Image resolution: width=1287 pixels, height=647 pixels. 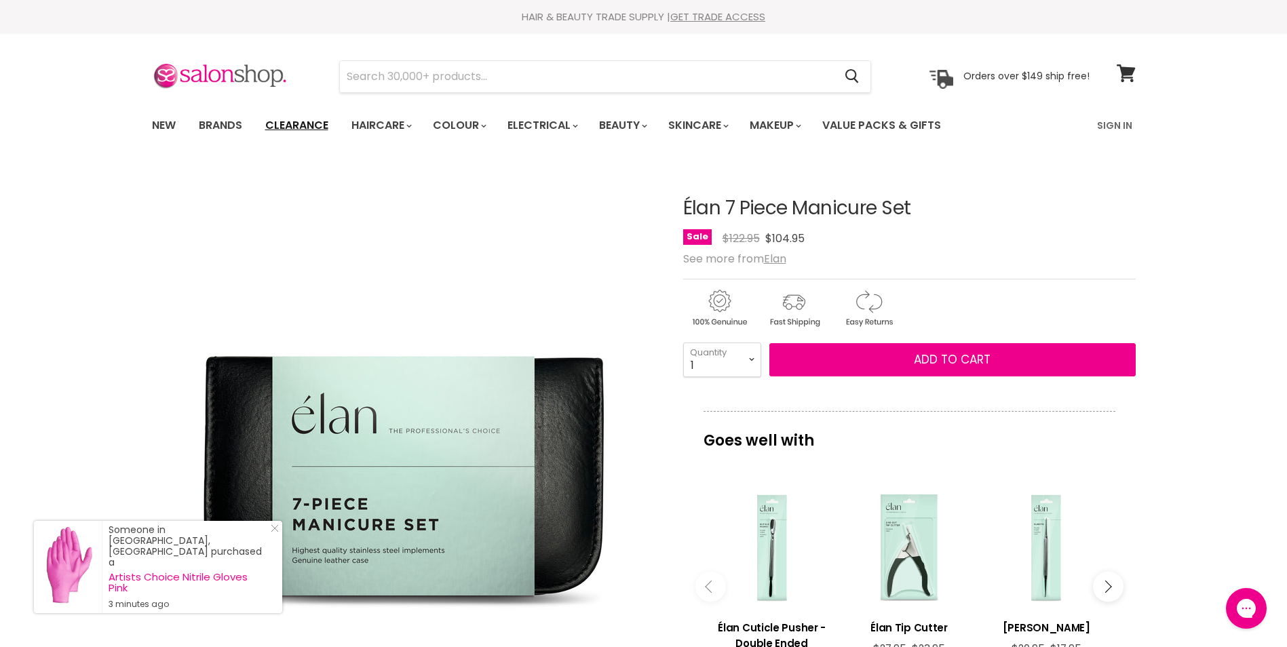 I want to click on a: New, so click(x=163, y=125).